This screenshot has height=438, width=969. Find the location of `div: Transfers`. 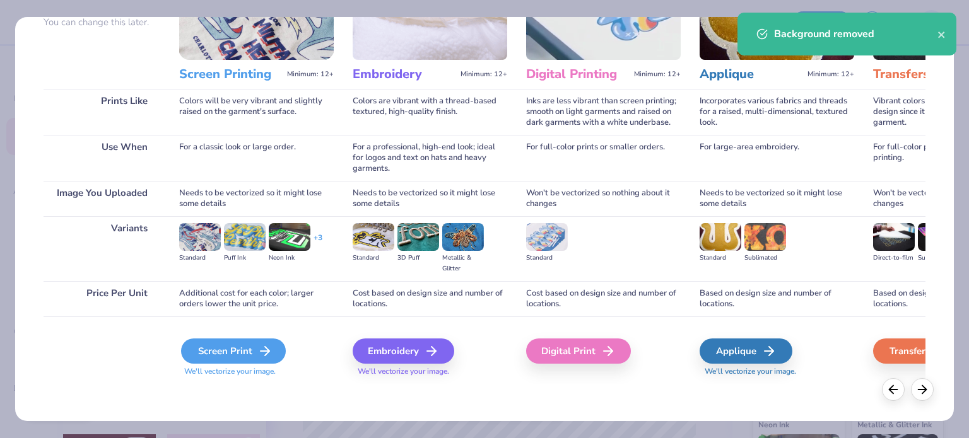

div: Transfers is located at coordinates (919, 351).